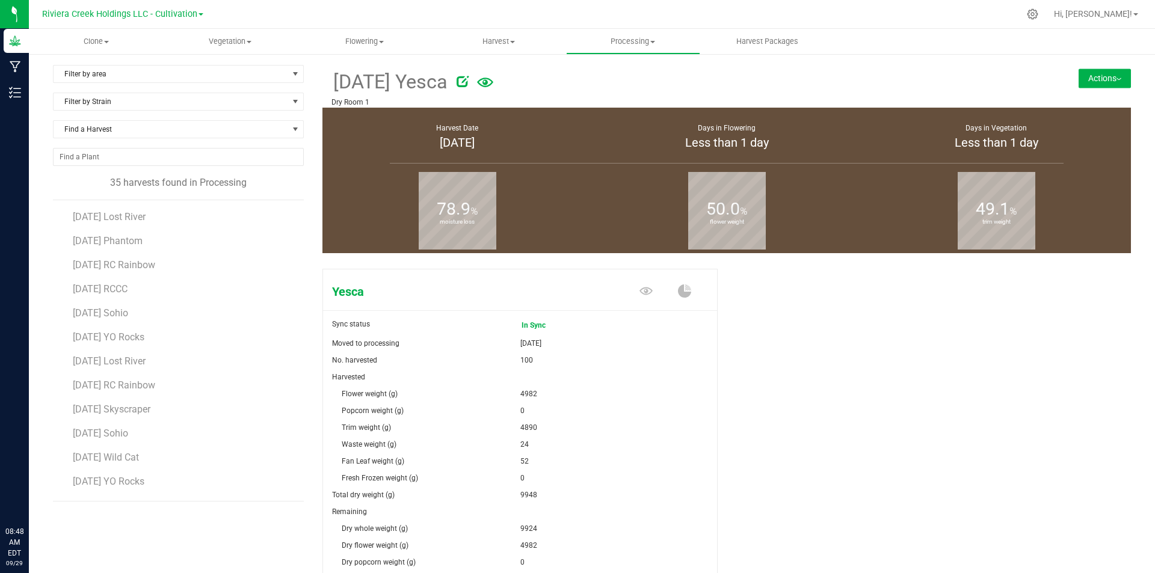 The image size is (1155, 573). Describe the element at coordinates (996, 137) in the screenshot. I see `group-info-box: Days in vegetation` at that location.